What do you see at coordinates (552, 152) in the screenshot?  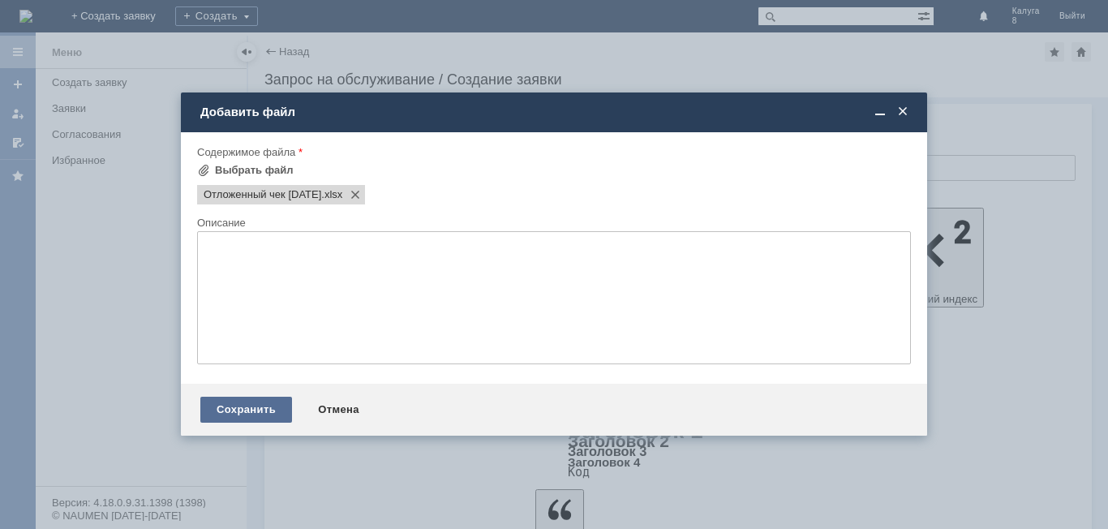 I see `div: Содержимое файла` at bounding box center [552, 152].